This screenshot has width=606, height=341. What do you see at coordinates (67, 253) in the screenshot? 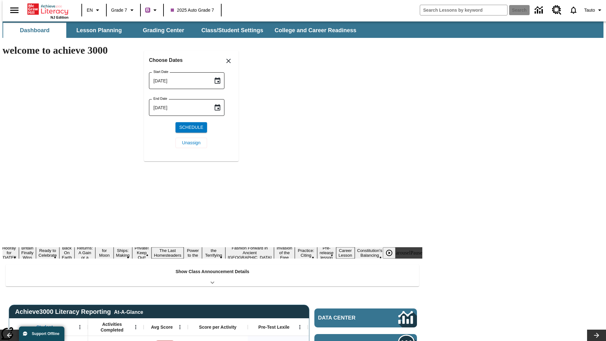
I see `button: Slide 4 Back On Earth` at bounding box center [67, 253].